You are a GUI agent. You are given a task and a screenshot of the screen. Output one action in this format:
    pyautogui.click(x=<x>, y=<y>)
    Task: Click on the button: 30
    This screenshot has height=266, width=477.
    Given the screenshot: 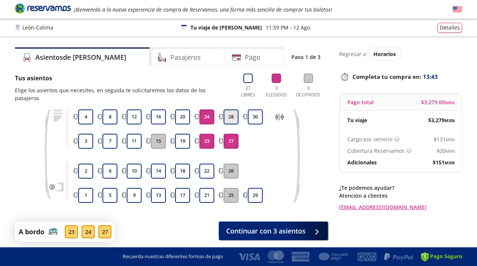 What is the action you would take?
    pyautogui.click(x=255, y=117)
    